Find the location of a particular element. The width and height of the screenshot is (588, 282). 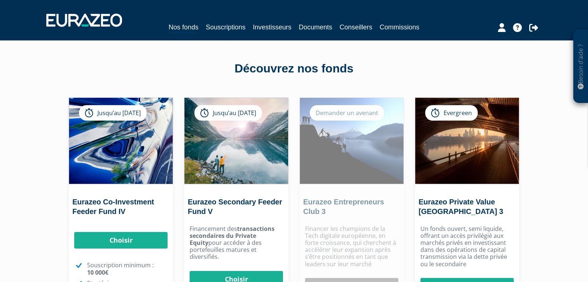

div: Demander un avenant is located at coordinates (347, 113).